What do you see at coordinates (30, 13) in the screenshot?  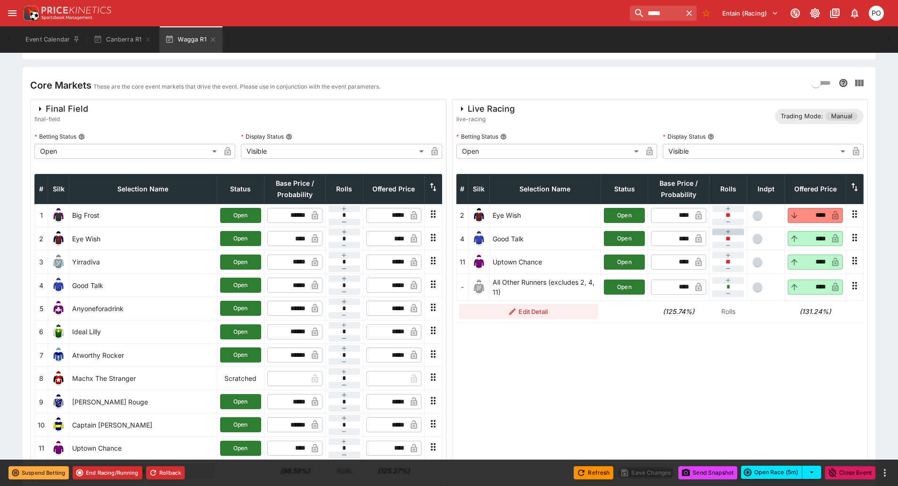 I see `img: PriceKinetics Logo` at bounding box center [30, 13].